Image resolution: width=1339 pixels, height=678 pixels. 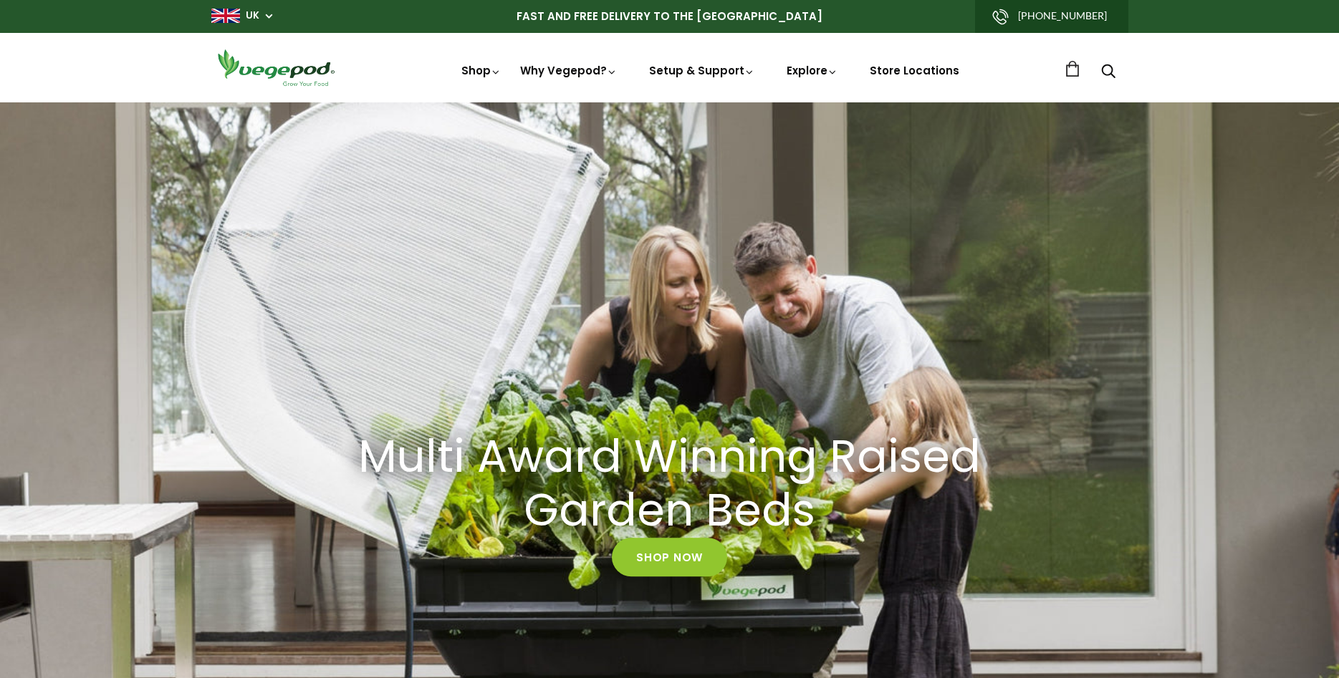 What do you see at coordinates (670, 485) in the screenshot?
I see `h2: Multi Award Winning Raised Garden Beds` at bounding box center [670, 485].